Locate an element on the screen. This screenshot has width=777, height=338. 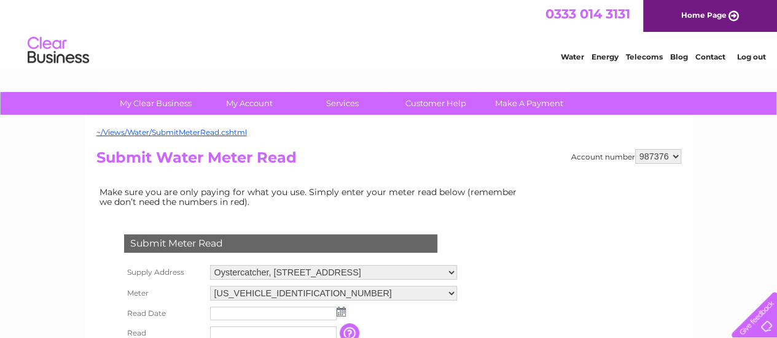
span: 0333 014 3131 is located at coordinates (588, 14).